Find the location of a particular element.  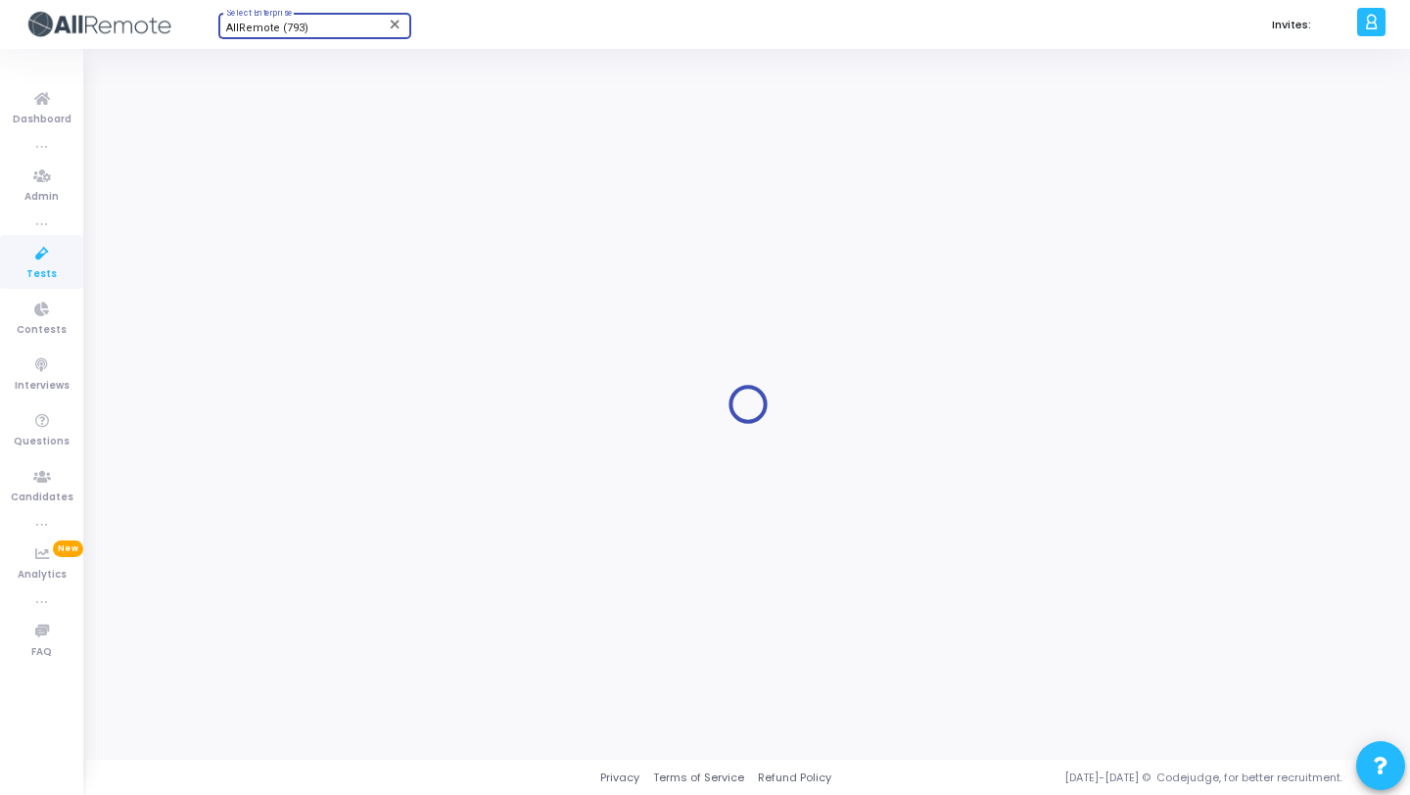

mat-icon: Clear is located at coordinates (396, 24).